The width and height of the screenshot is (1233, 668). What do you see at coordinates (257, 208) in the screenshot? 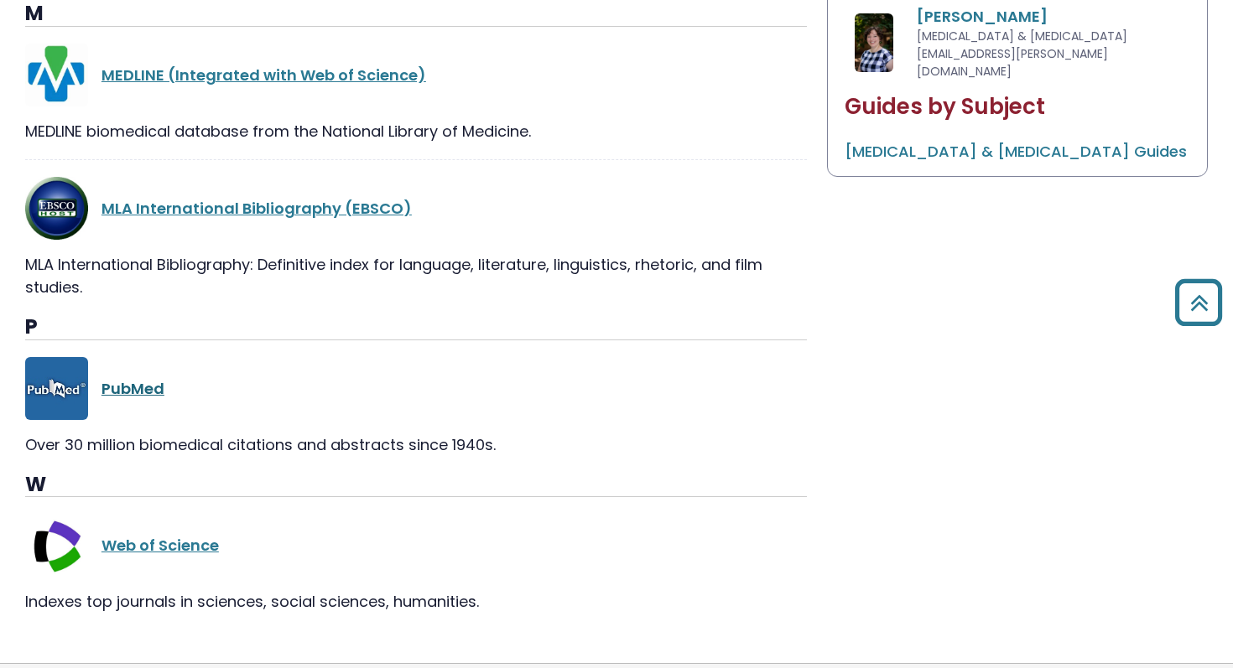
I see `a: MLA International Bibliography (EBSCO)` at bounding box center [257, 208].